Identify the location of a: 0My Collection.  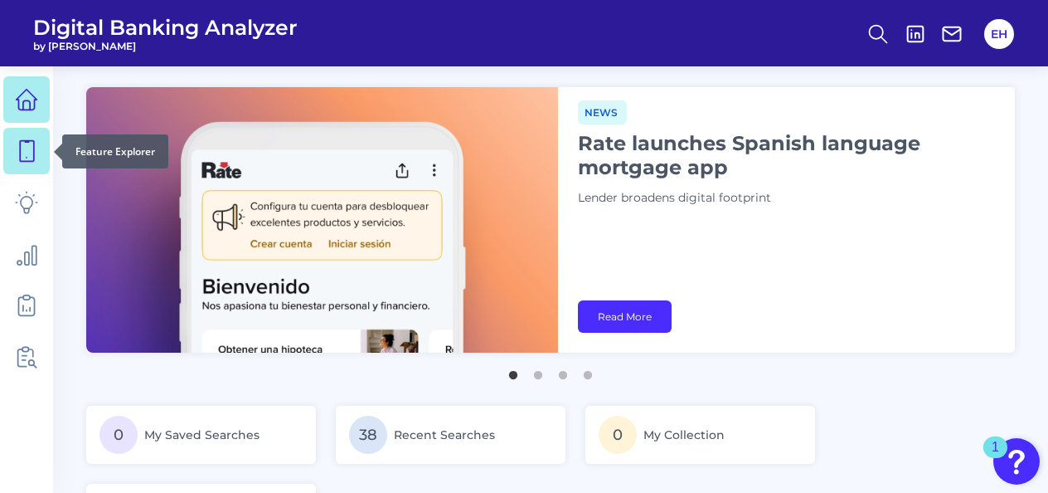
(700, 435).